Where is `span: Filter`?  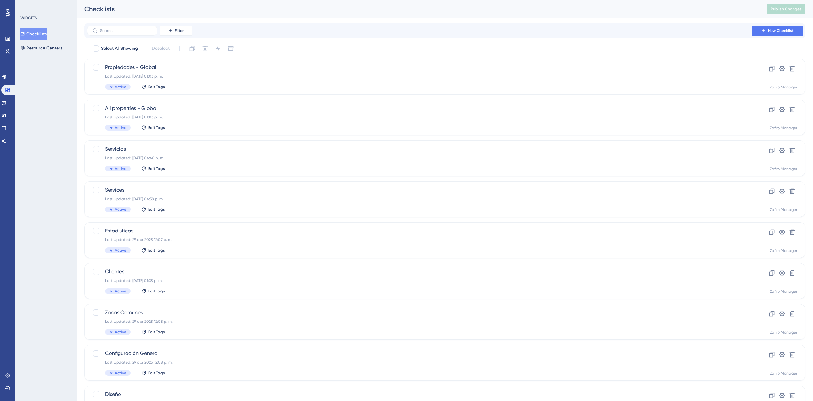
span: Filter is located at coordinates (179, 31).